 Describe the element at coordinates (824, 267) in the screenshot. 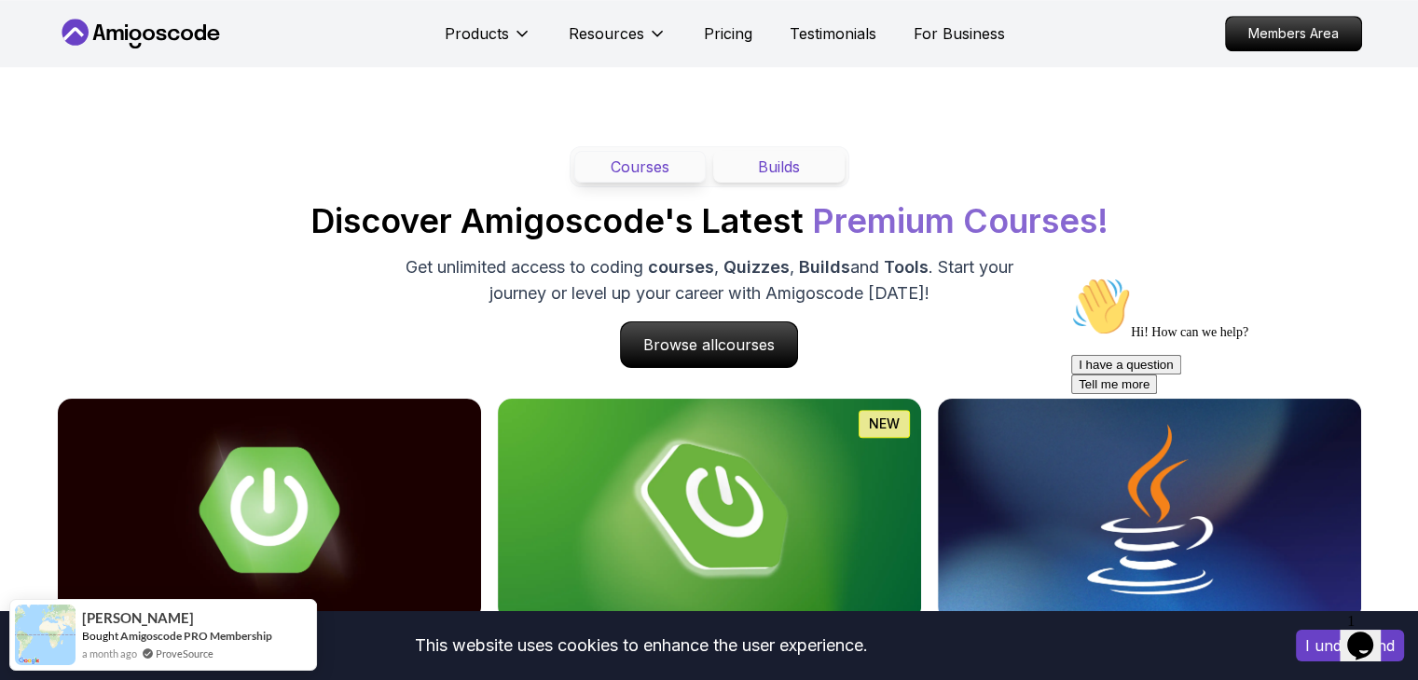

I see `span: Builds` at that location.